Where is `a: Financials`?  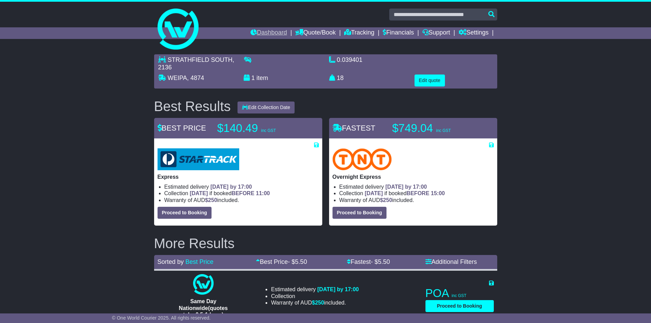
a: Financials is located at coordinates (398, 33).